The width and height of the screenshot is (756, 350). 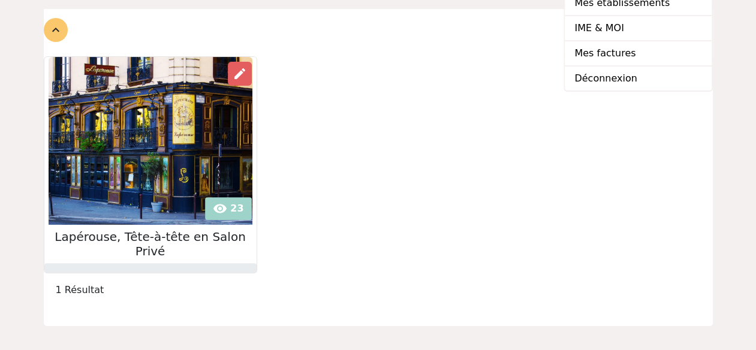 What do you see at coordinates (56, 30) in the screenshot?
I see `div: expand_less` at bounding box center [56, 30].